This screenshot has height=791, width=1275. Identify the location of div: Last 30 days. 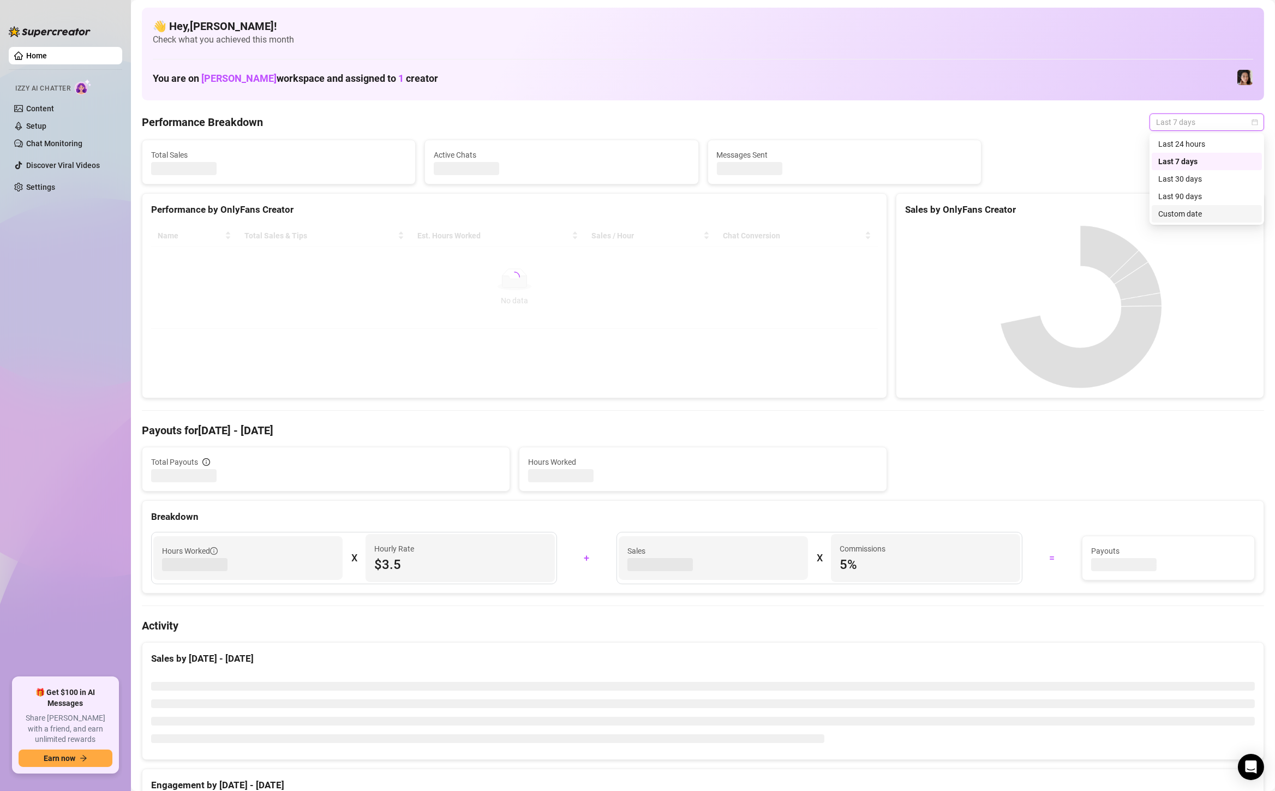
(1207, 179).